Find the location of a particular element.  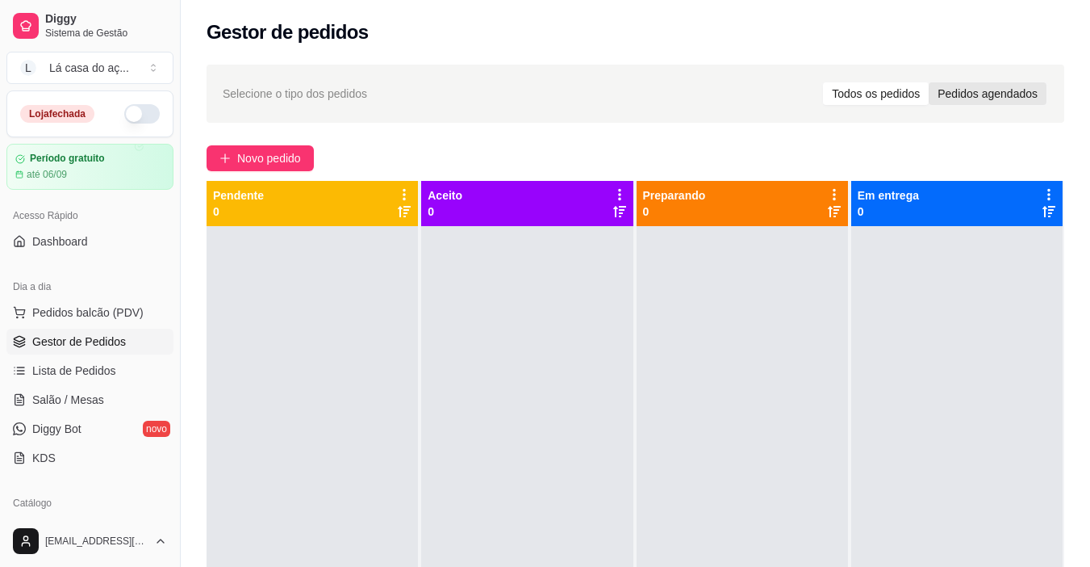

span: Sistema de Gestão is located at coordinates (106, 33).